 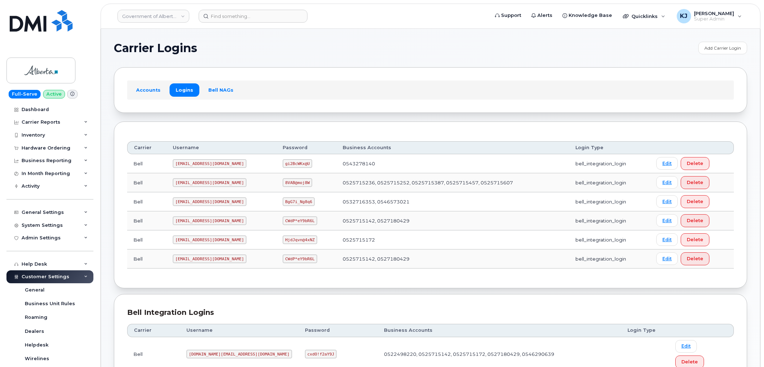 What do you see at coordinates (452, 163) in the screenshot?
I see `td: 0543278140` at bounding box center [452, 163].